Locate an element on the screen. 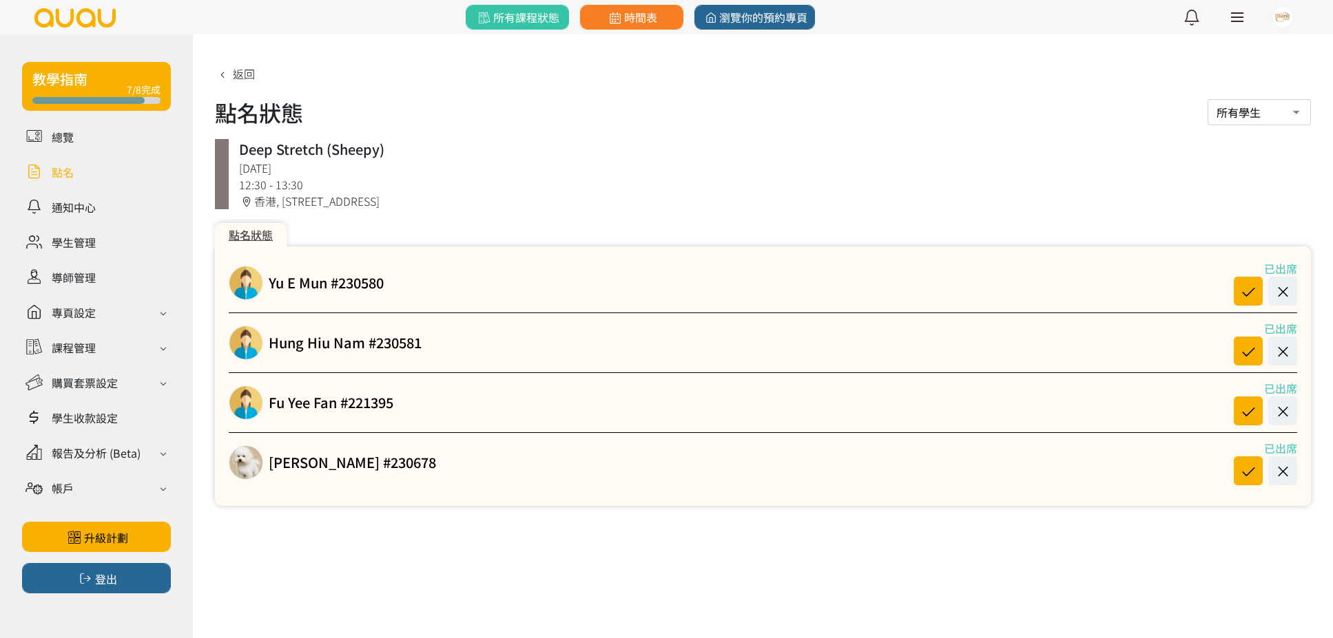  a: Fu Yee Fan #221395 is located at coordinates (331, 403).